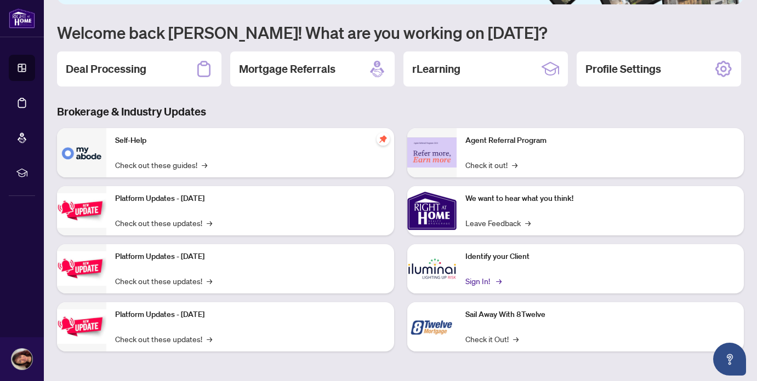  What do you see at coordinates (400, 112) in the screenshot?
I see `h3: Brokerage & Industry Updates` at bounding box center [400, 112].